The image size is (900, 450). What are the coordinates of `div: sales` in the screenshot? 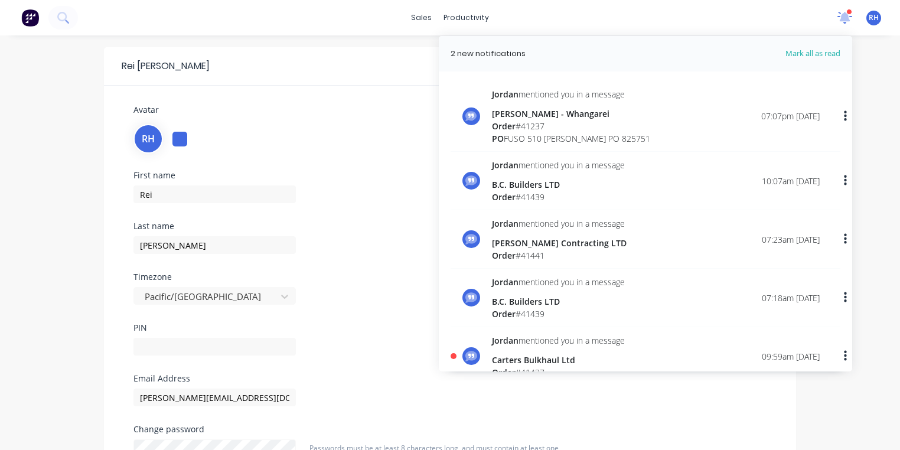 It's located at (421, 18).